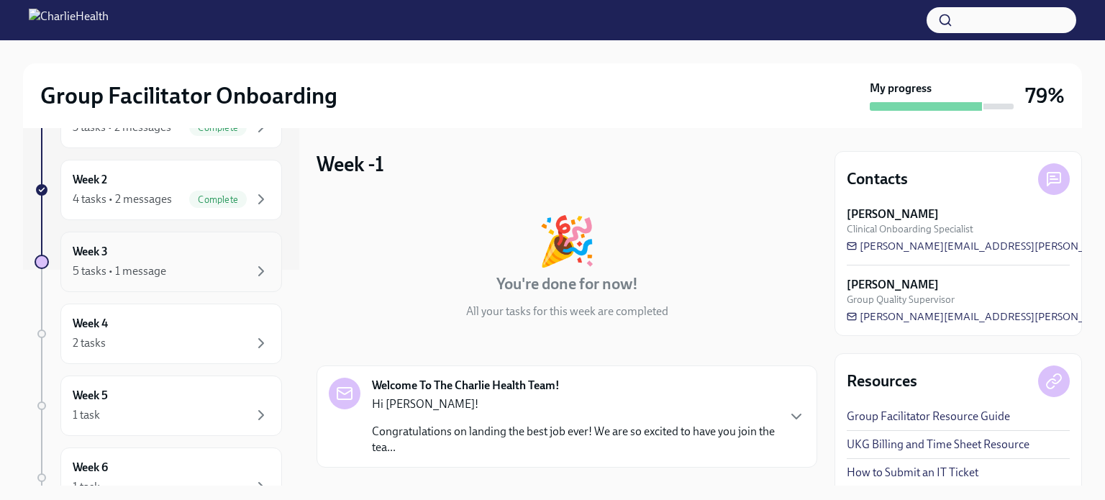 Image resolution: width=1105 pixels, height=500 pixels. Describe the element at coordinates (90, 396) in the screenshot. I see `h6: Week 5` at that location.